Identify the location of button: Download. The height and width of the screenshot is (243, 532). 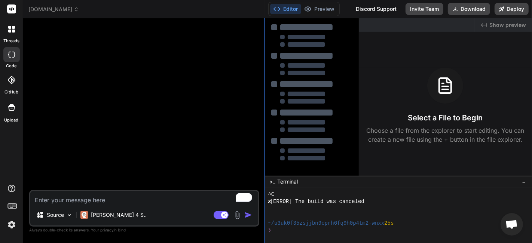
(468, 9).